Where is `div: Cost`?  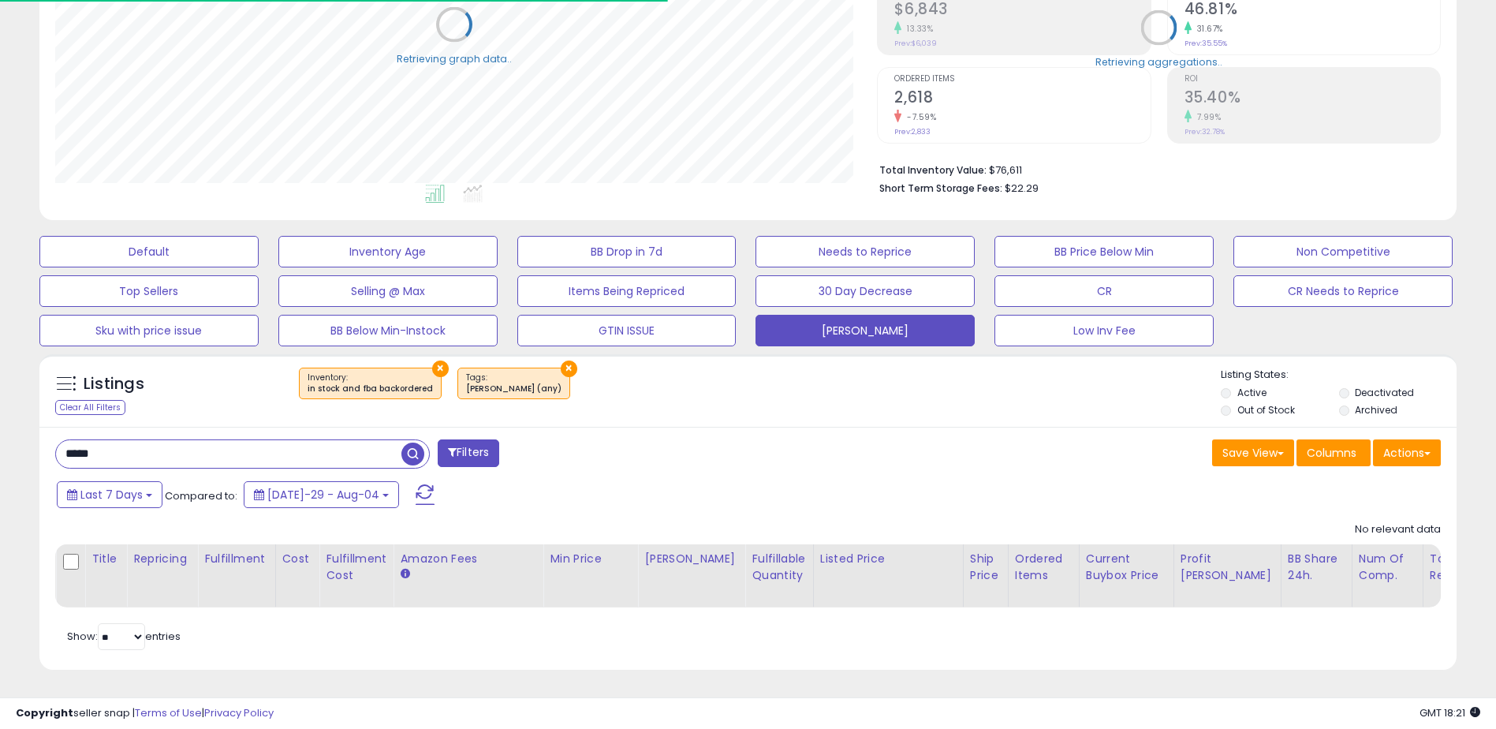
div: Cost is located at coordinates (297, 558).